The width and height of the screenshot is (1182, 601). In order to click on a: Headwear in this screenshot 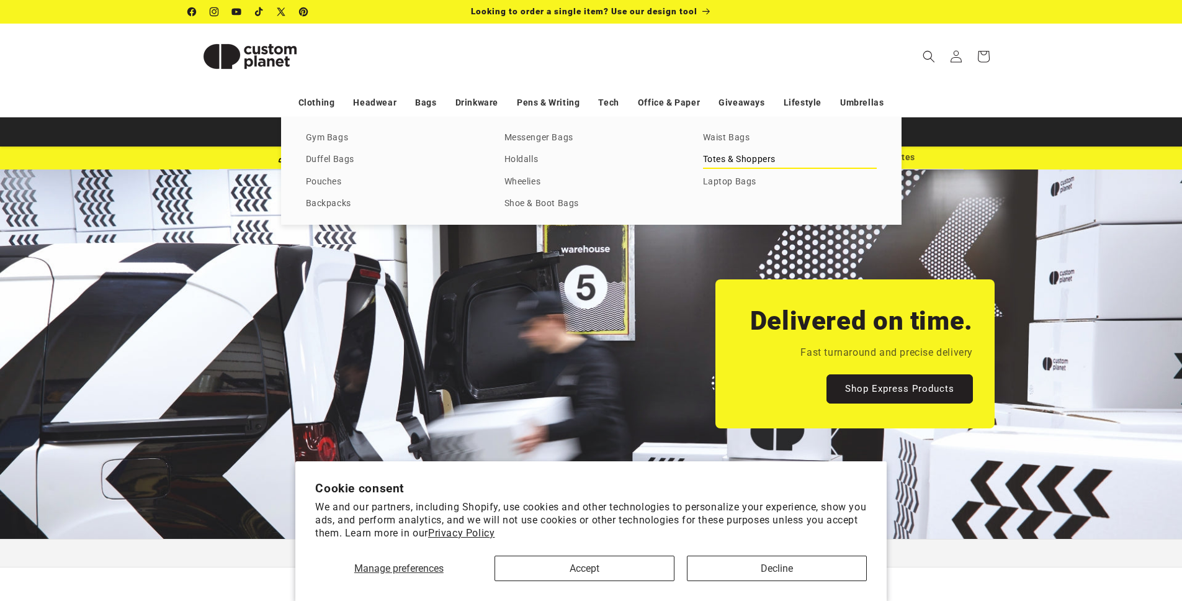, I will do `click(375, 102)`.